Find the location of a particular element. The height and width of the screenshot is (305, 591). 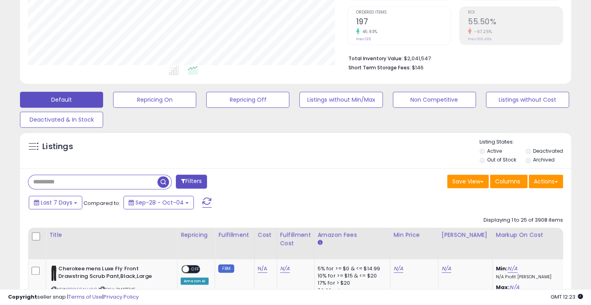

div: Title is located at coordinates (111, 235).